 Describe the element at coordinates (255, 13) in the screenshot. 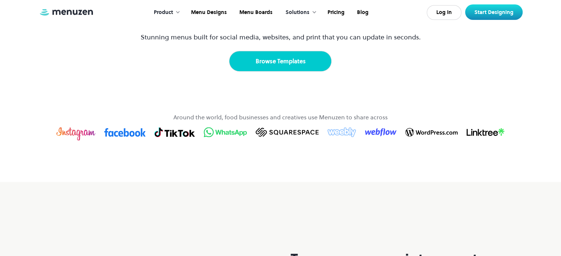

I see `a: Menu Boards` at that location.